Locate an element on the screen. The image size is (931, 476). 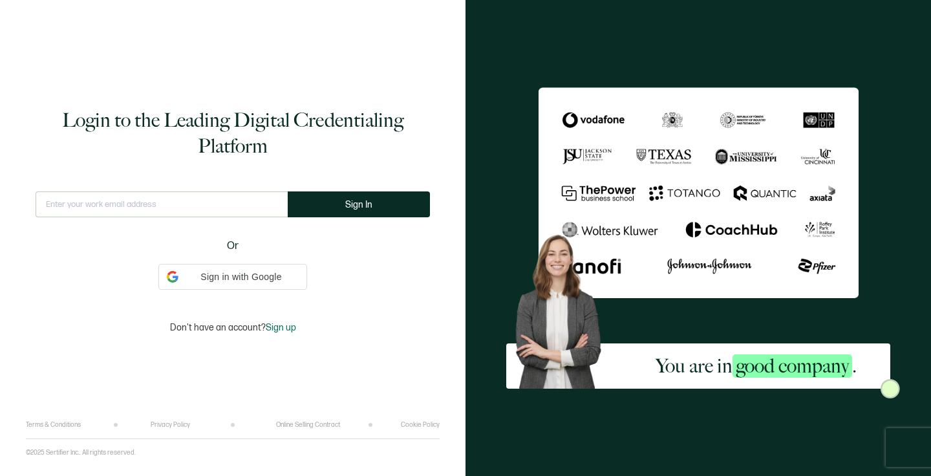
h2: You are in . is located at coordinates (756, 366).